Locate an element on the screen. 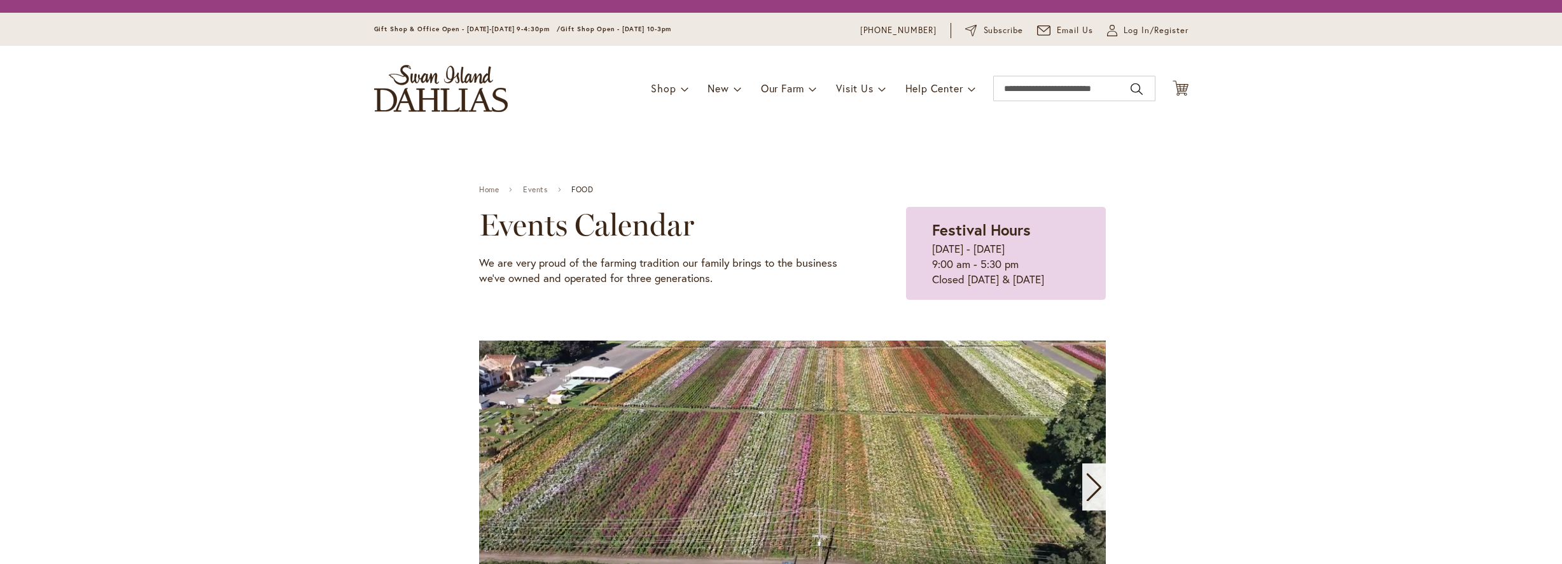 The width and height of the screenshot is (1562, 564). span: Email Us is located at coordinates (1075, 31).